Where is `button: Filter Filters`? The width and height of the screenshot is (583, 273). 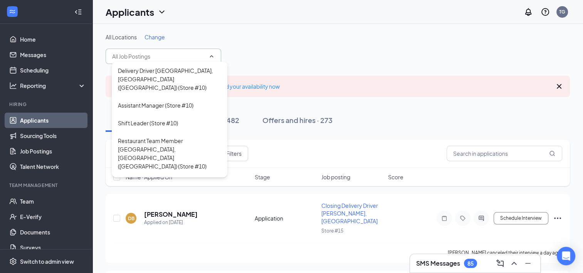 button: Filter Filters is located at coordinates (228, 153).